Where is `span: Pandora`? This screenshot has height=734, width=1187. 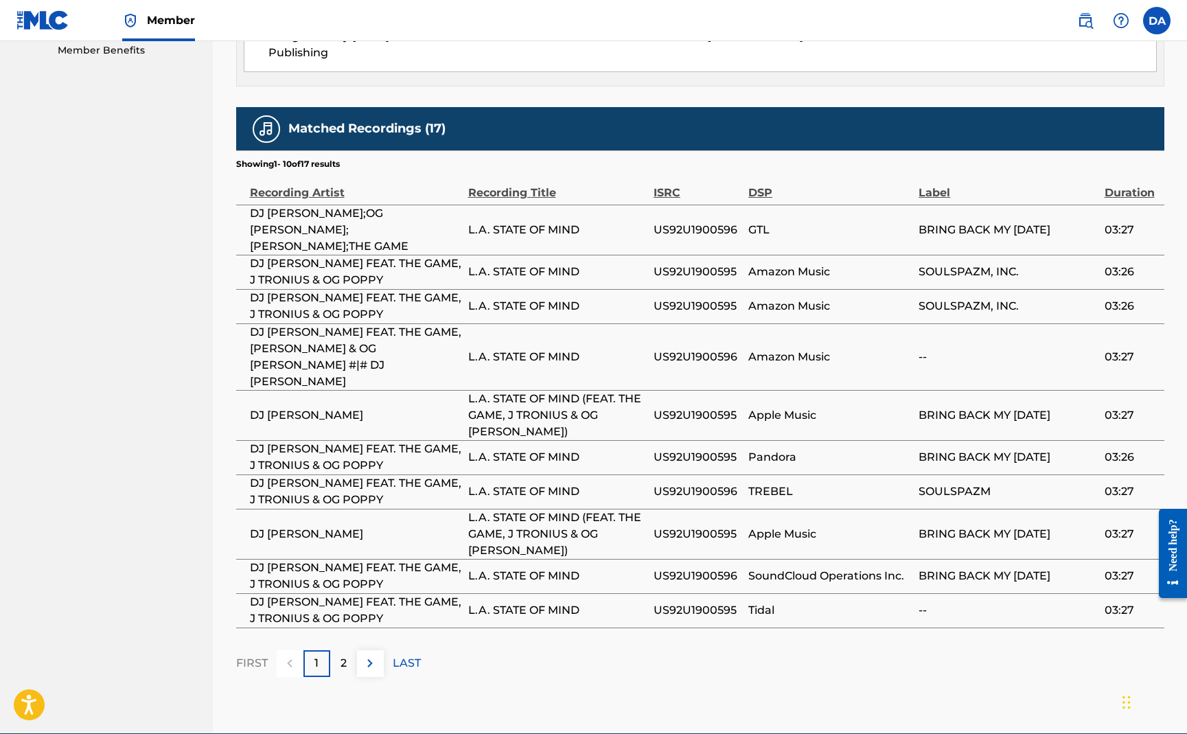
span: Pandora is located at coordinates (830, 457).